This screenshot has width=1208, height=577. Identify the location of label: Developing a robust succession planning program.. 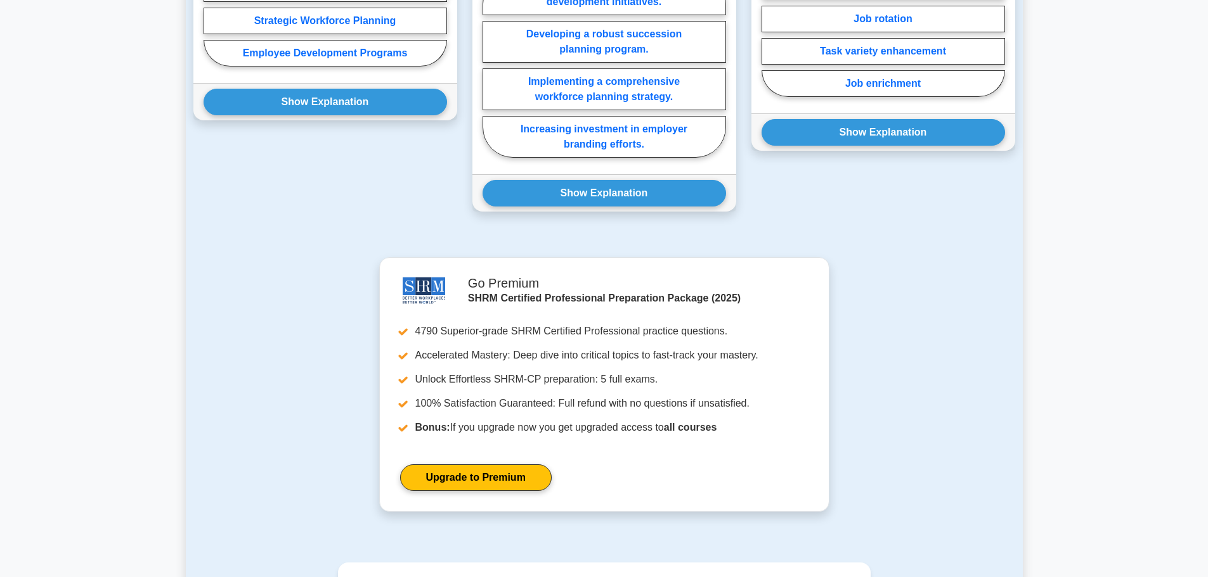
(604, 42).